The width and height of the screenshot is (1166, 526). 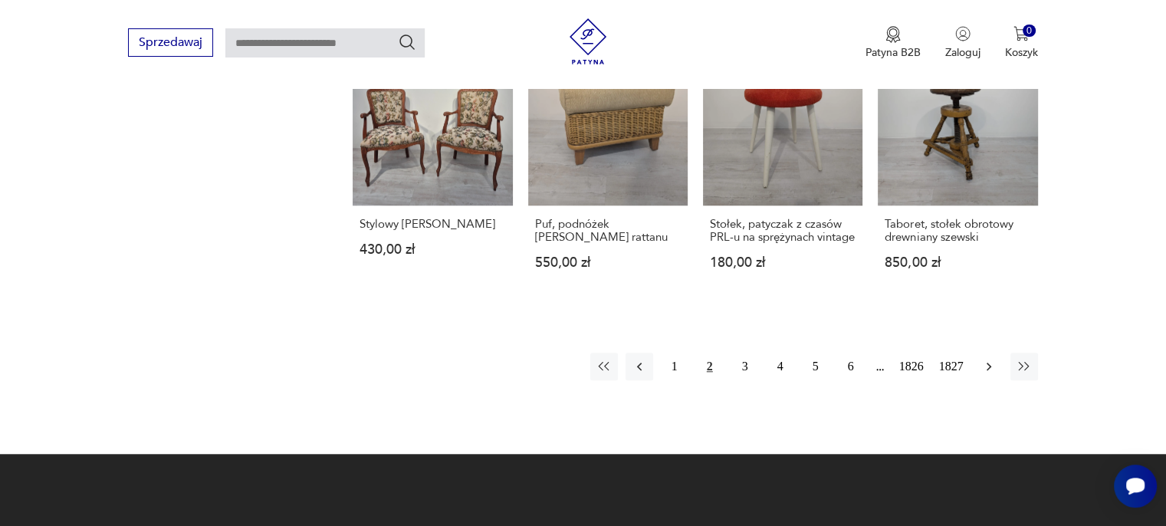 I want to click on h3: Stołek, patyczak z czasów PRL-u na sprężynach vintage, so click(x=783, y=231).